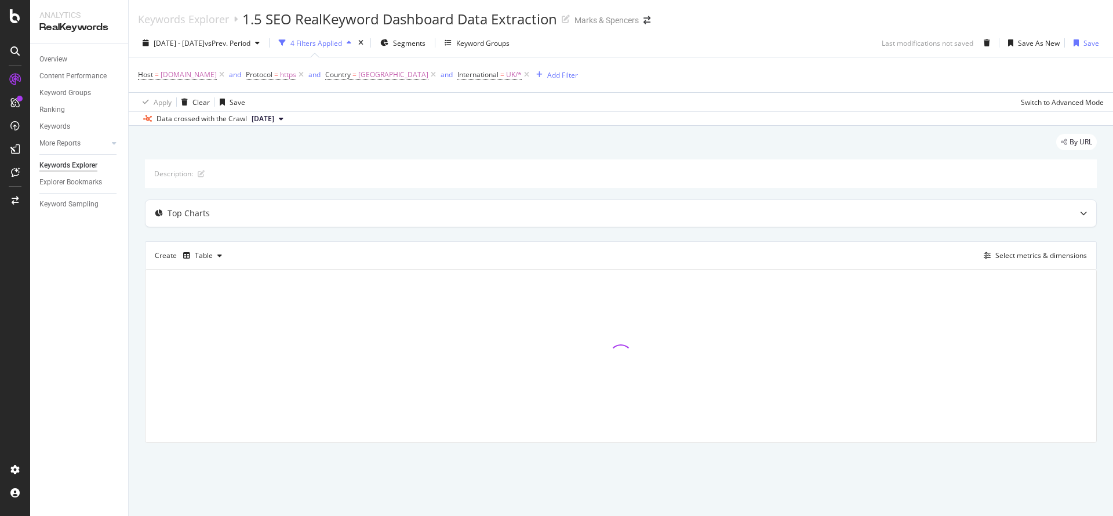 The width and height of the screenshot is (1113, 516). I want to click on a: Ranking, so click(79, 110).